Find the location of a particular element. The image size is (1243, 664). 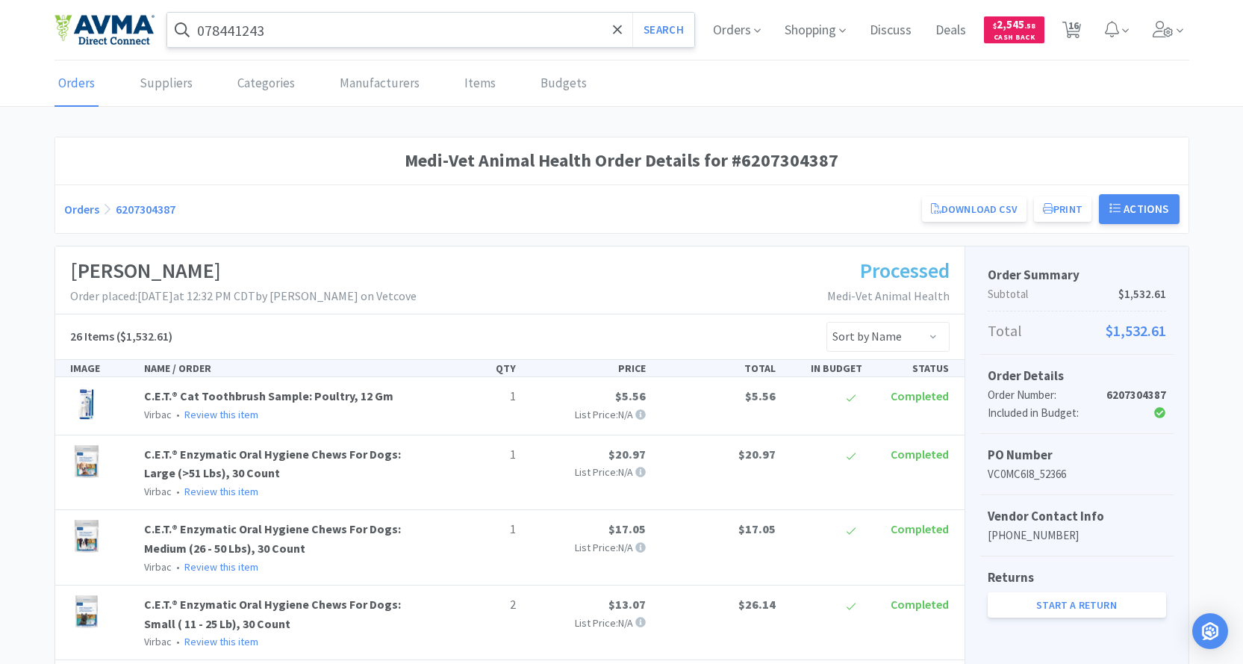

span: 2,545 is located at coordinates (1014, 24).